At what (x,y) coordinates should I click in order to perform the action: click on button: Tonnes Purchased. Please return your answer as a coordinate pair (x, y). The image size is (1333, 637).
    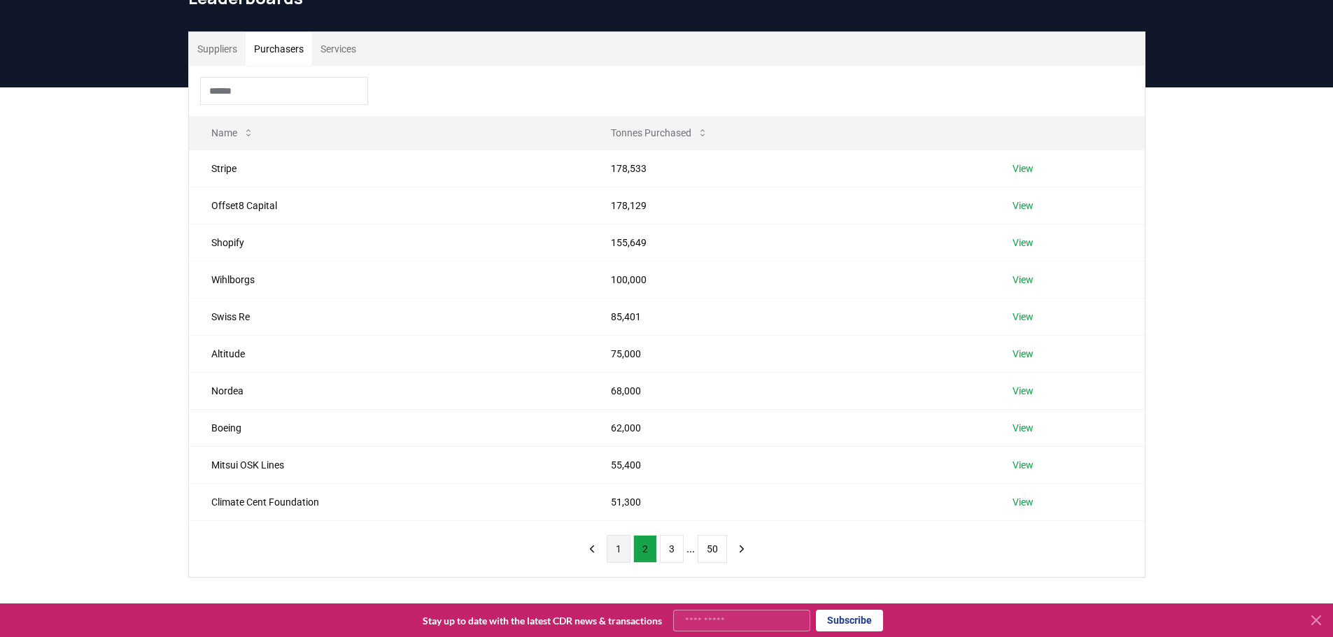
    Looking at the image, I should click on (659, 133).